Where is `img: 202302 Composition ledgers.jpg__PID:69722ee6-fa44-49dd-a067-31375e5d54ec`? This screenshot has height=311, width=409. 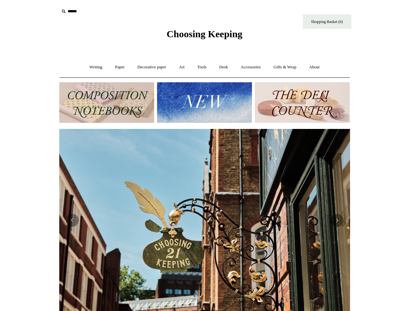
img: 202302 Composition ledgers.jpg__PID:69722ee6-fa44-49dd-a067-31375e5d54ec is located at coordinates (106, 102).